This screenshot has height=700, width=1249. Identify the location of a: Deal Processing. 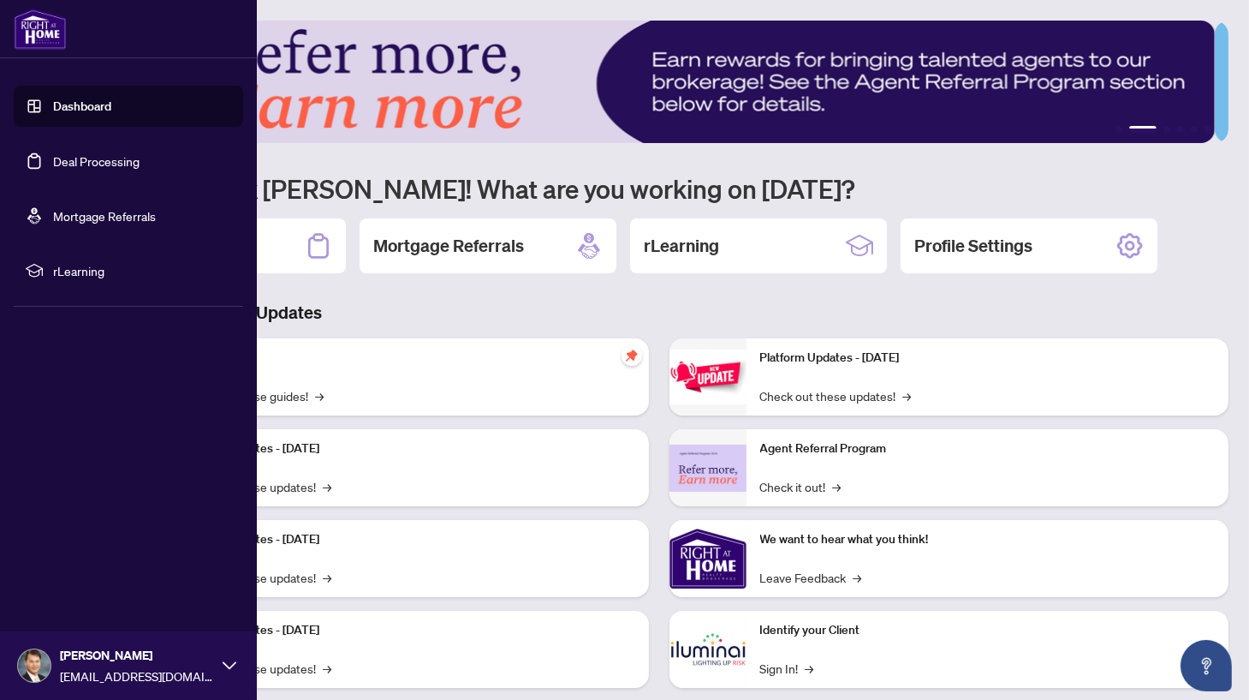
(96, 161).